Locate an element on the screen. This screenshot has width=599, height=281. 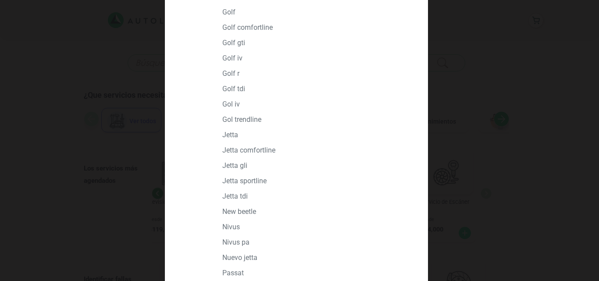
p: GOLF COMFORTLINE is located at coordinates (316, 27).